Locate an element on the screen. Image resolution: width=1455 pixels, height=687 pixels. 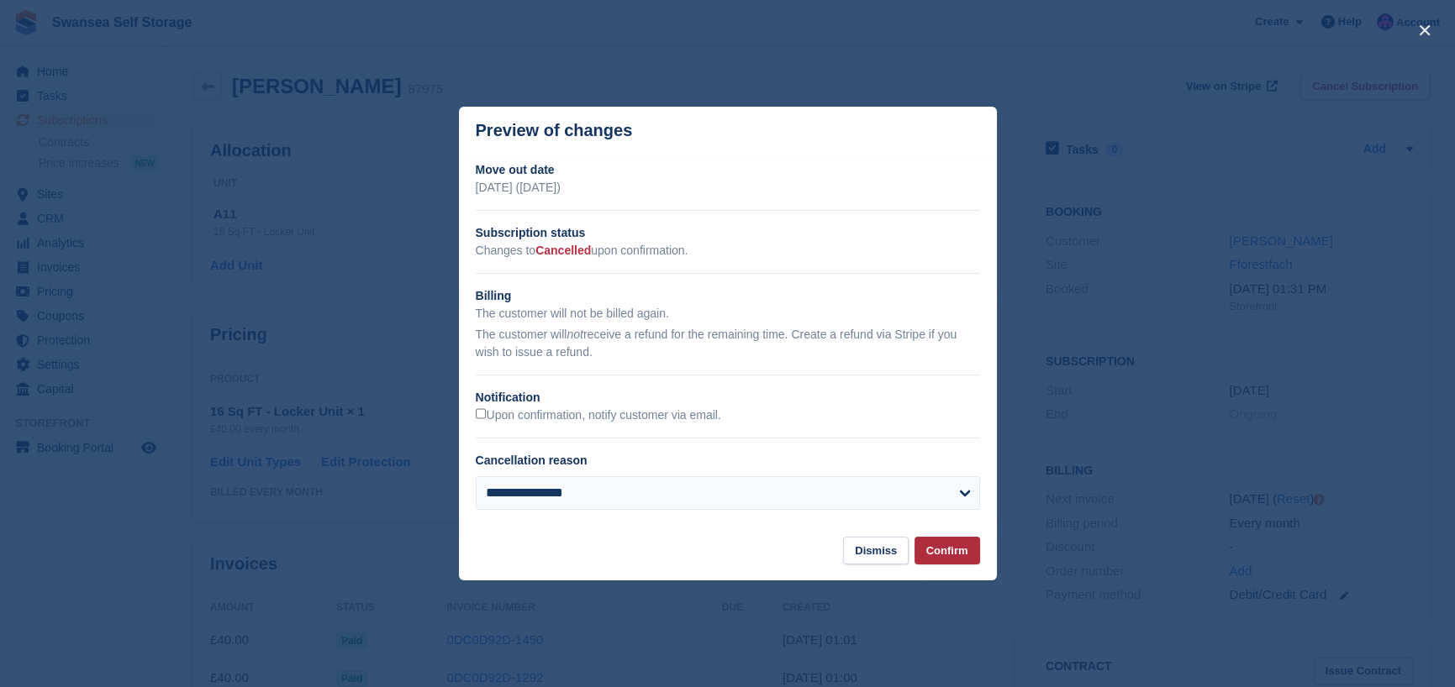
h2: Notification is located at coordinates (728, 398).